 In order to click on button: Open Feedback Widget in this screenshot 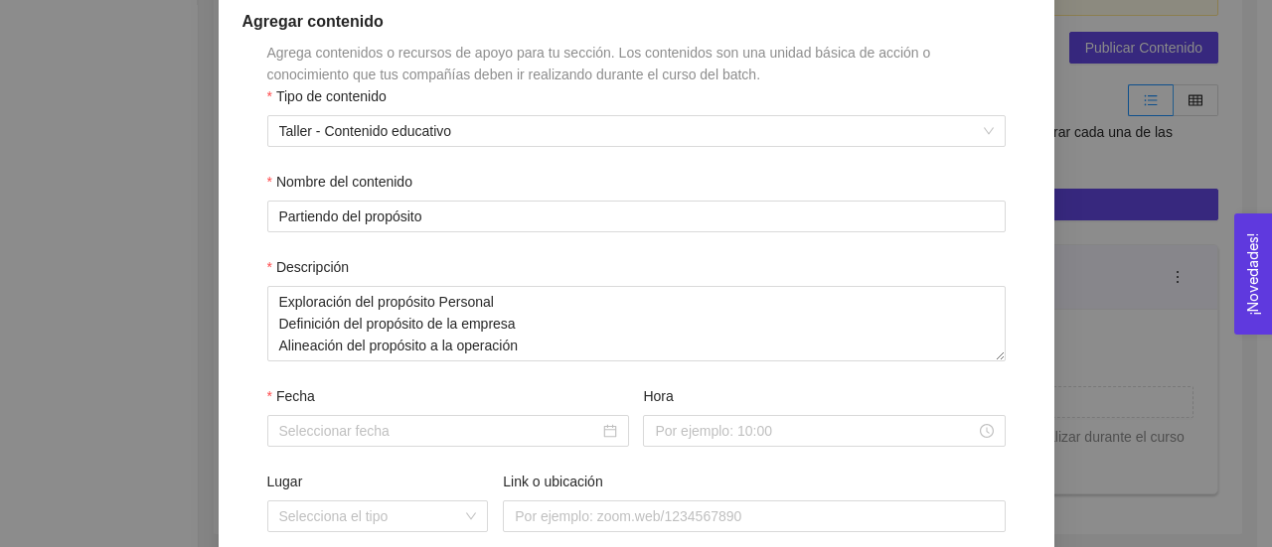, I will do `click(1253, 274)`.